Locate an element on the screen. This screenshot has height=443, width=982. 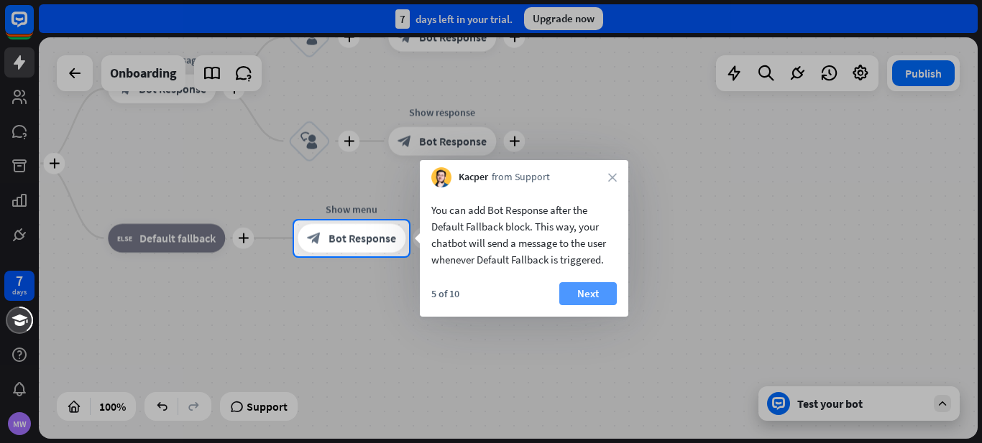
button: Next is located at coordinates (588, 294).